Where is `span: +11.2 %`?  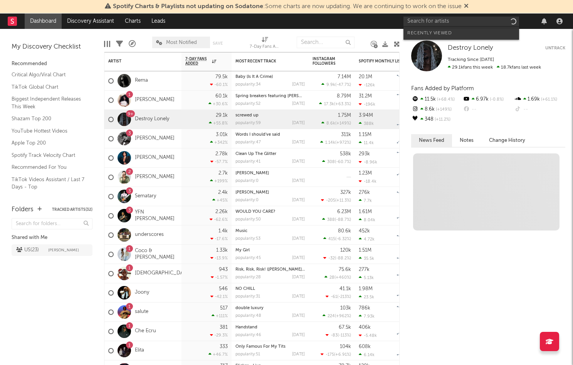
span: +11.2 % is located at coordinates (442, 119).